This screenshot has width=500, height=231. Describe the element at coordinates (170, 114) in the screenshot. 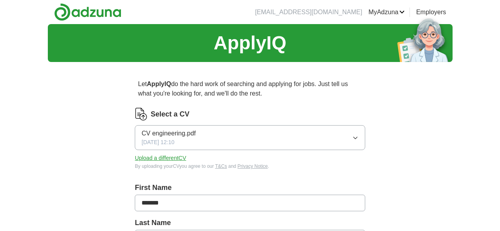

I see `label: Select a CV` at that location.